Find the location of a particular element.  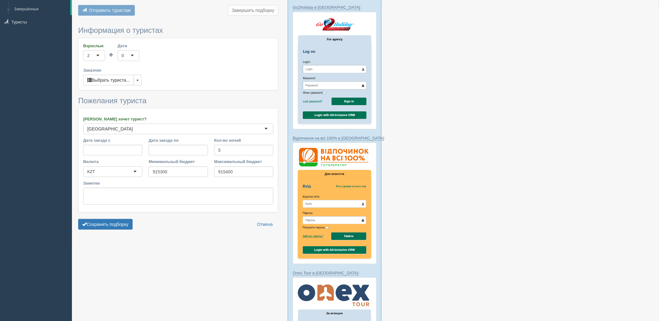

button: Отправить туристам is located at coordinates (106, 10).